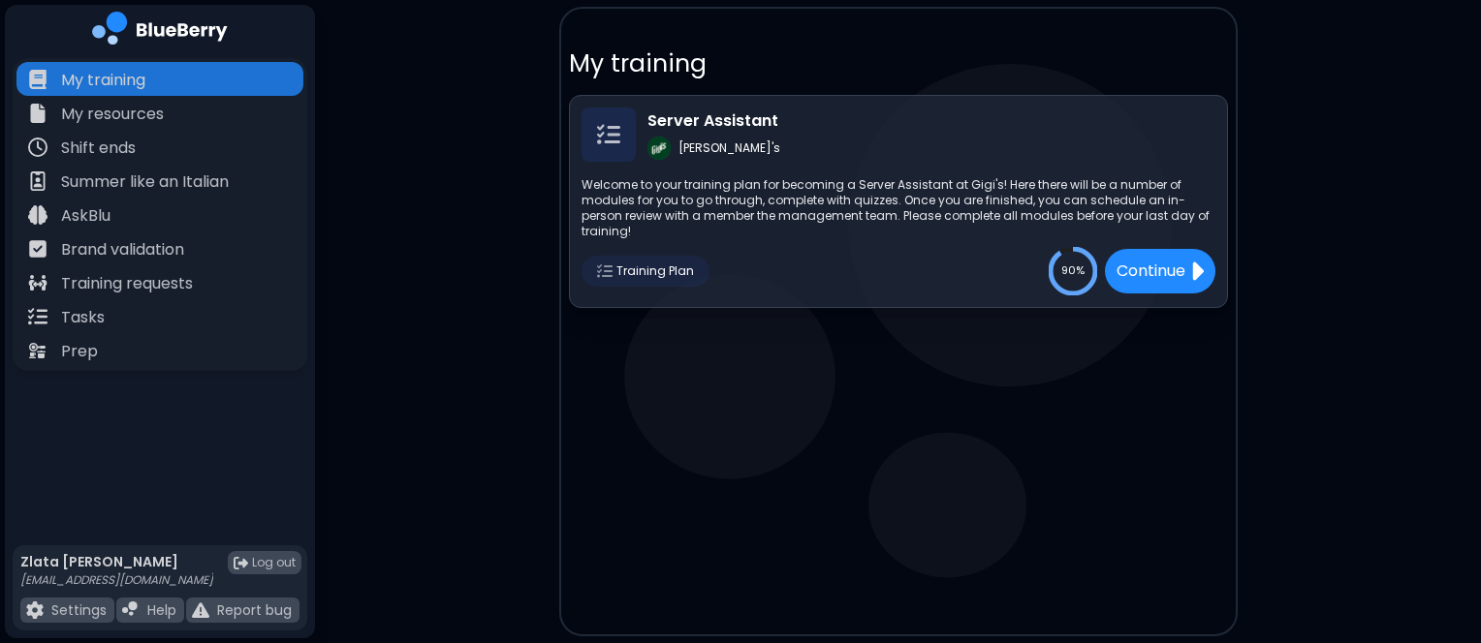  What do you see at coordinates (1150, 271) in the screenshot?
I see `p: Continue` at bounding box center [1150, 271].